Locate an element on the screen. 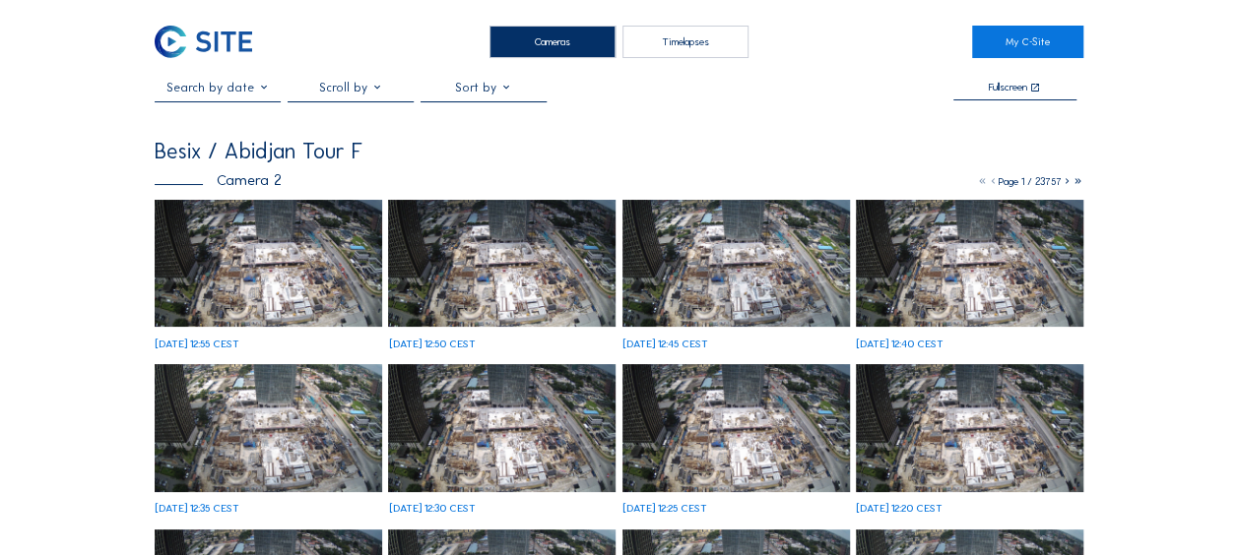 The image size is (1238, 555). img: image_53773428 is located at coordinates (268, 428).